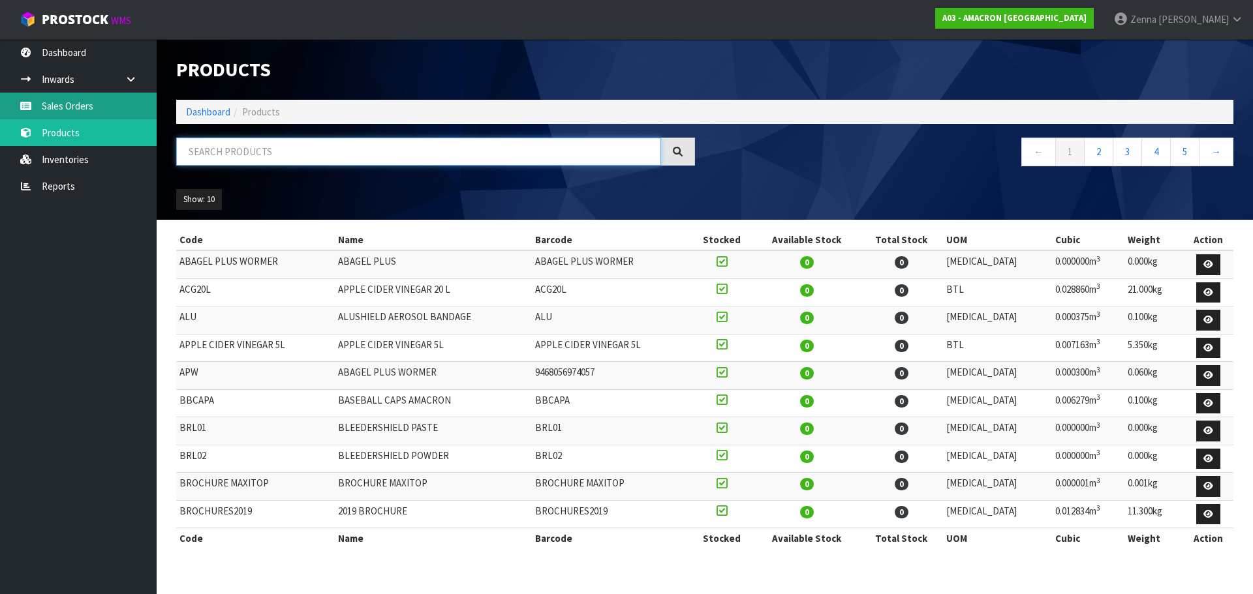 This screenshot has height=594, width=1253. What do you see at coordinates (433, 376) in the screenshot?
I see `td: ABAGEL PLUS WORMER` at bounding box center [433, 376].